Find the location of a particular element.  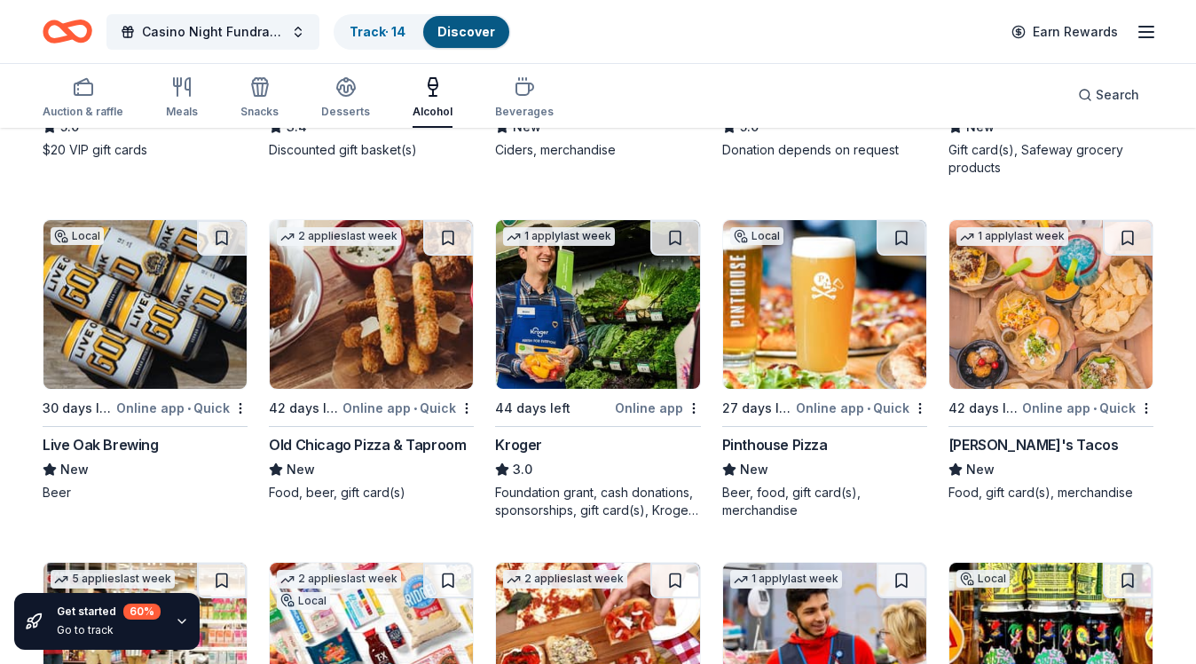

div: 30 days left is located at coordinates (77, 408).